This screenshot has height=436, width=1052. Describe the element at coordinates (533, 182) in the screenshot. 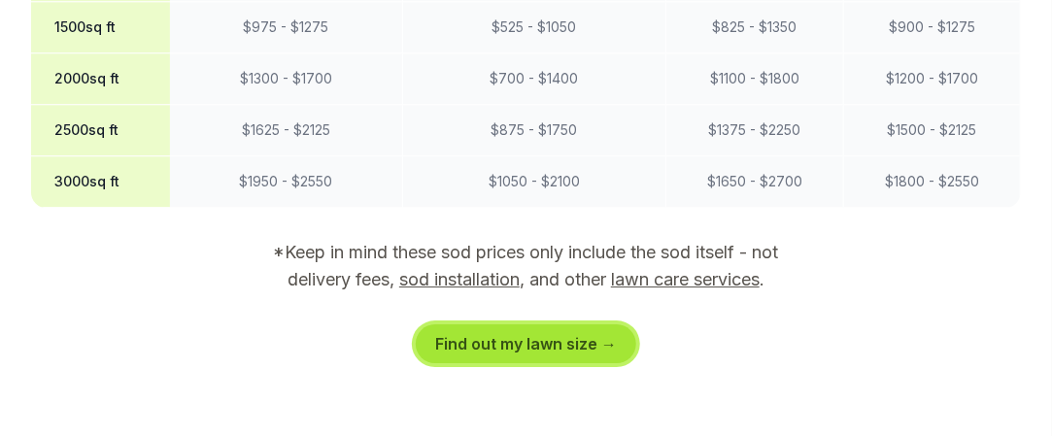

I see `td: $ 1050 - $ 2100` at that location.